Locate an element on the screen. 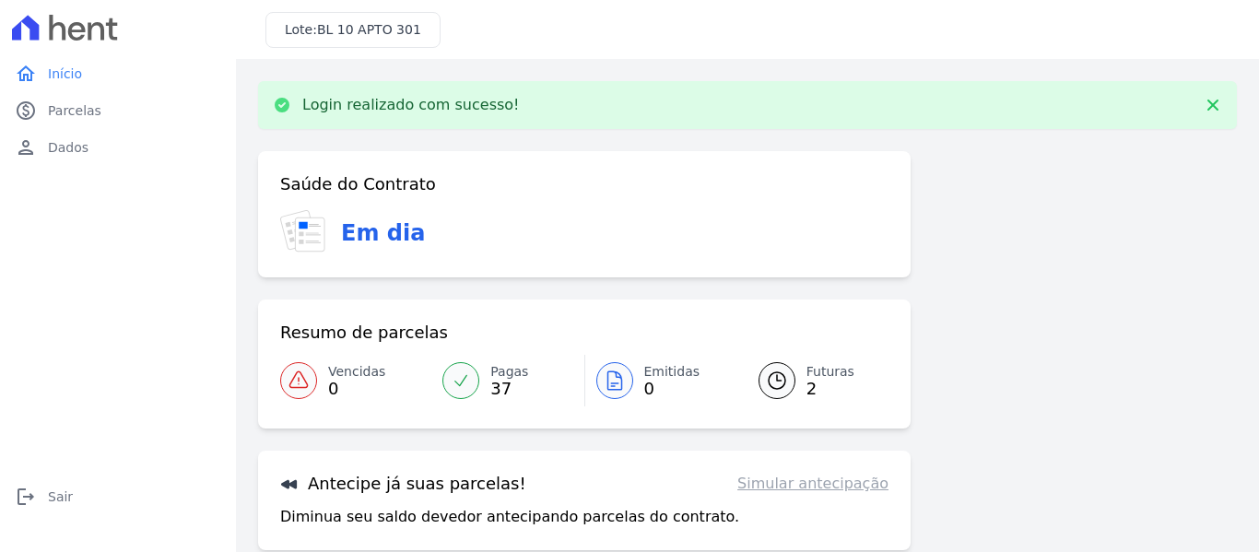  span: Vencidas is located at coordinates (357, 371).